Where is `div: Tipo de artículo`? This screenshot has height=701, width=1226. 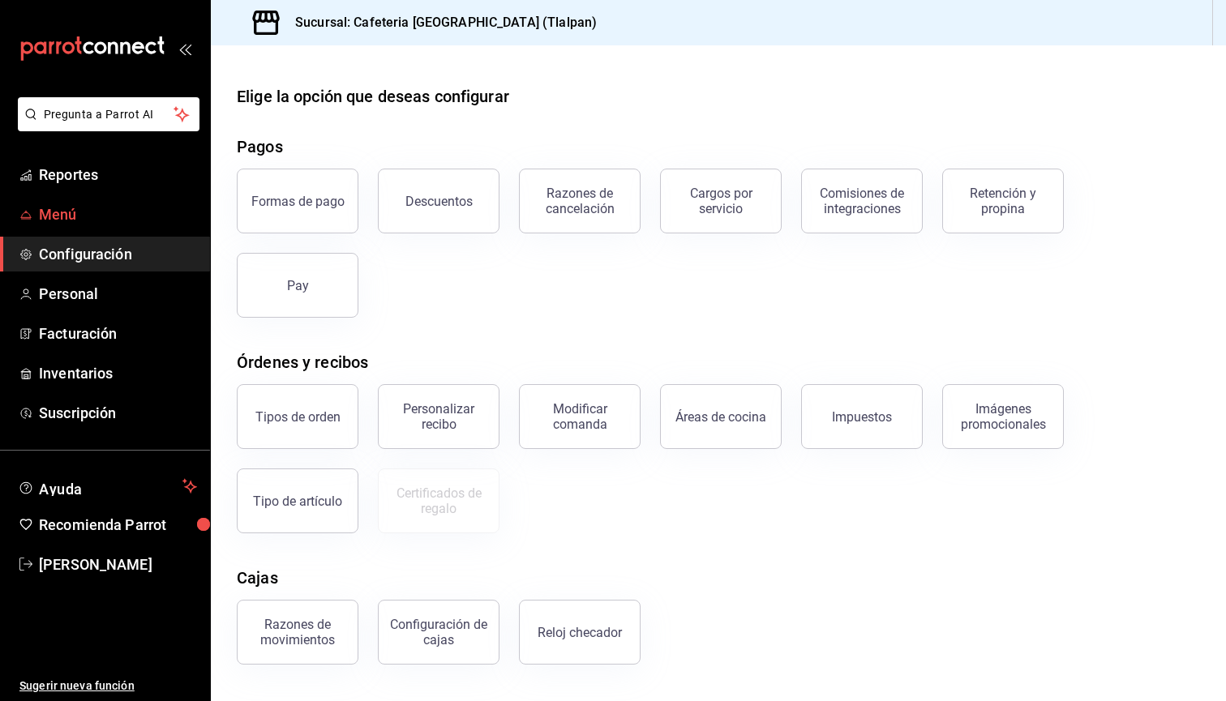
div: Tipo de artículo is located at coordinates (298, 501).